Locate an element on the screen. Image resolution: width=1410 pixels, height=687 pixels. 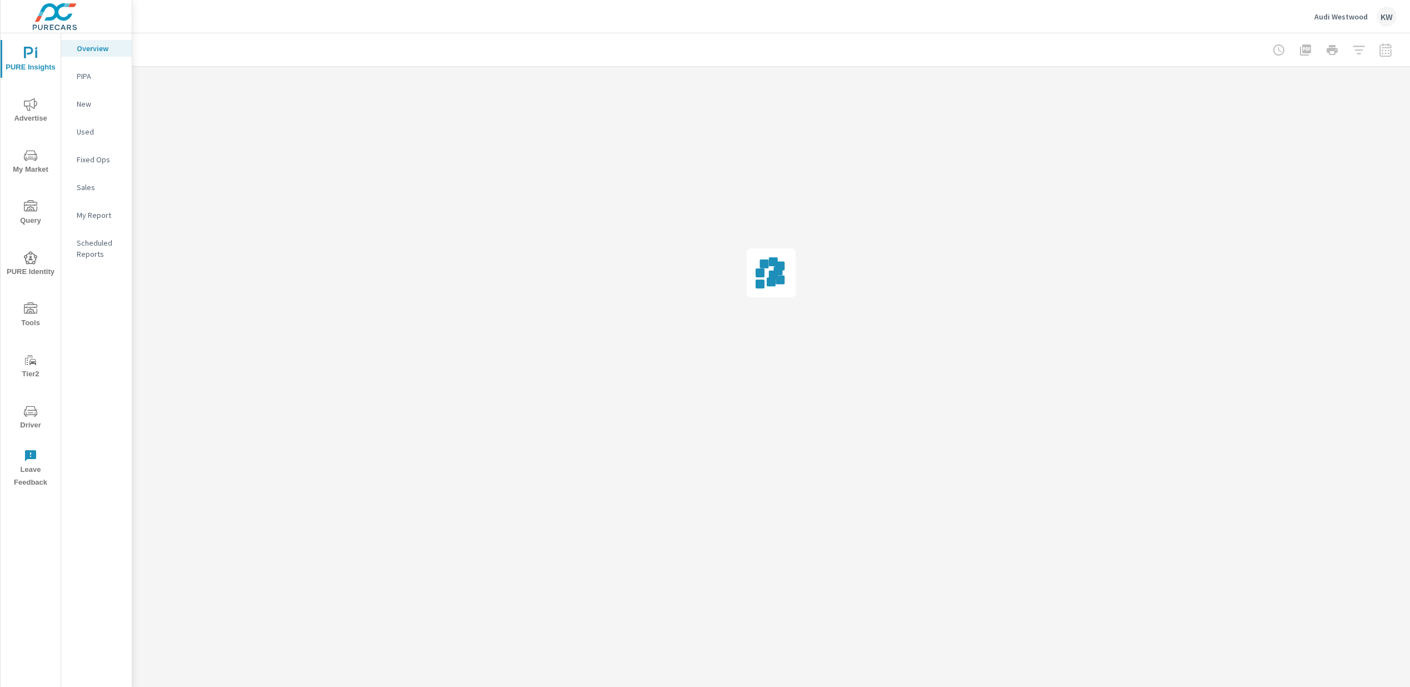
span: PURE Insights is located at coordinates (31, 60).